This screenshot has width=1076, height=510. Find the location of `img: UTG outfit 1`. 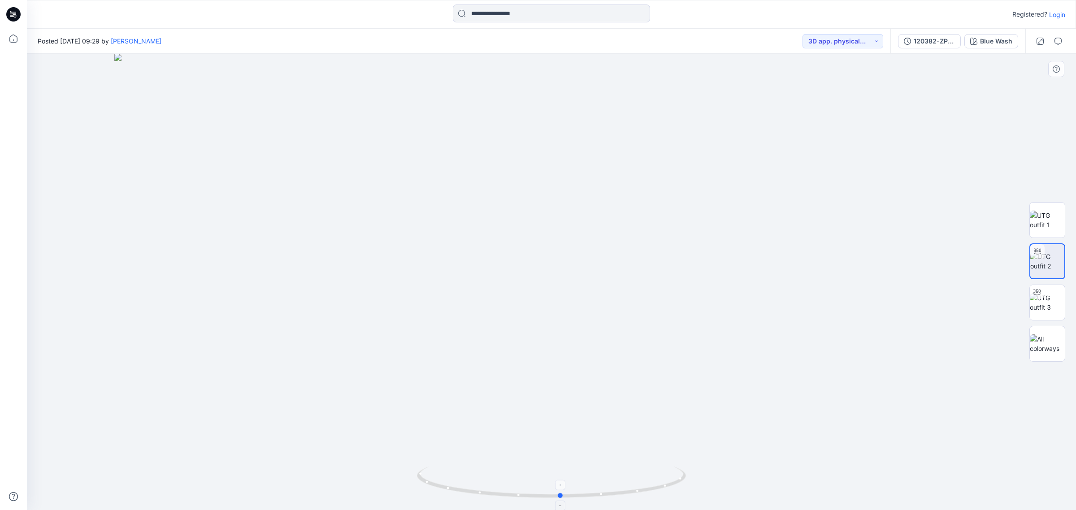

img: UTG outfit 1 is located at coordinates (1048, 220).